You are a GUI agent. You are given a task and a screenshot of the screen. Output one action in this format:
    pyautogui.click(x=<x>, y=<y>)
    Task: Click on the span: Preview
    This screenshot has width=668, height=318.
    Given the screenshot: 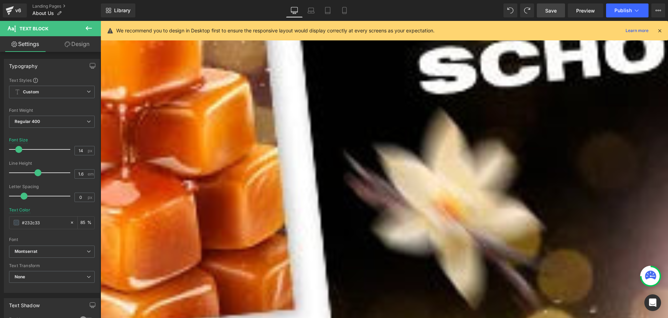 What is the action you would take?
    pyautogui.click(x=586, y=10)
    